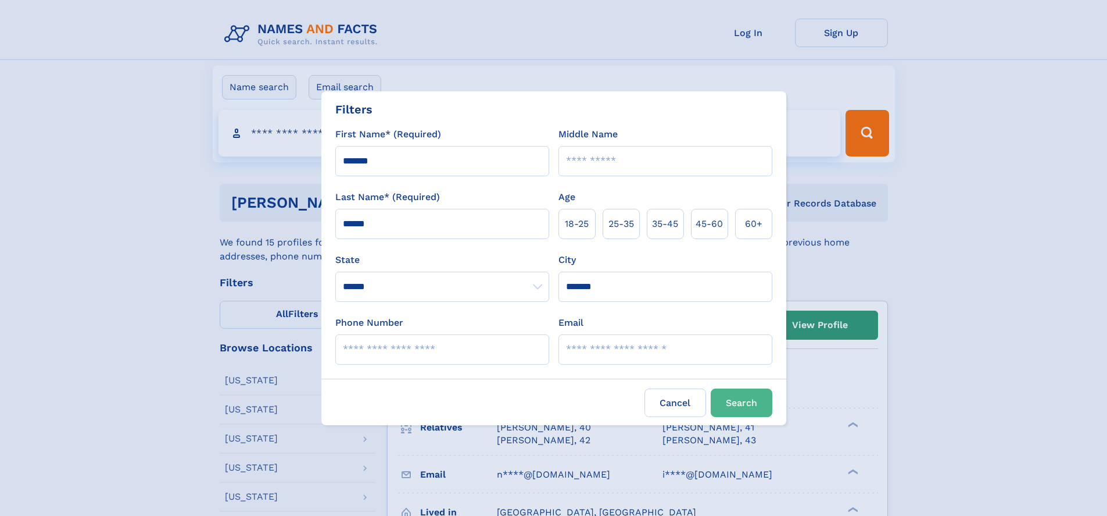 The height and width of the screenshot is (516, 1107). What do you see at coordinates (742, 402) in the screenshot?
I see `button: Search` at bounding box center [742, 402].